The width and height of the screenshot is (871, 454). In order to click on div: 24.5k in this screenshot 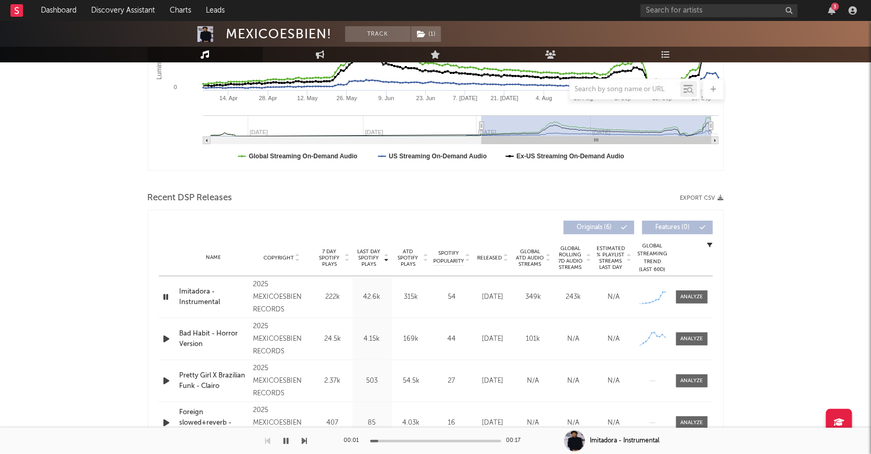, I will do `click(333, 339)`.